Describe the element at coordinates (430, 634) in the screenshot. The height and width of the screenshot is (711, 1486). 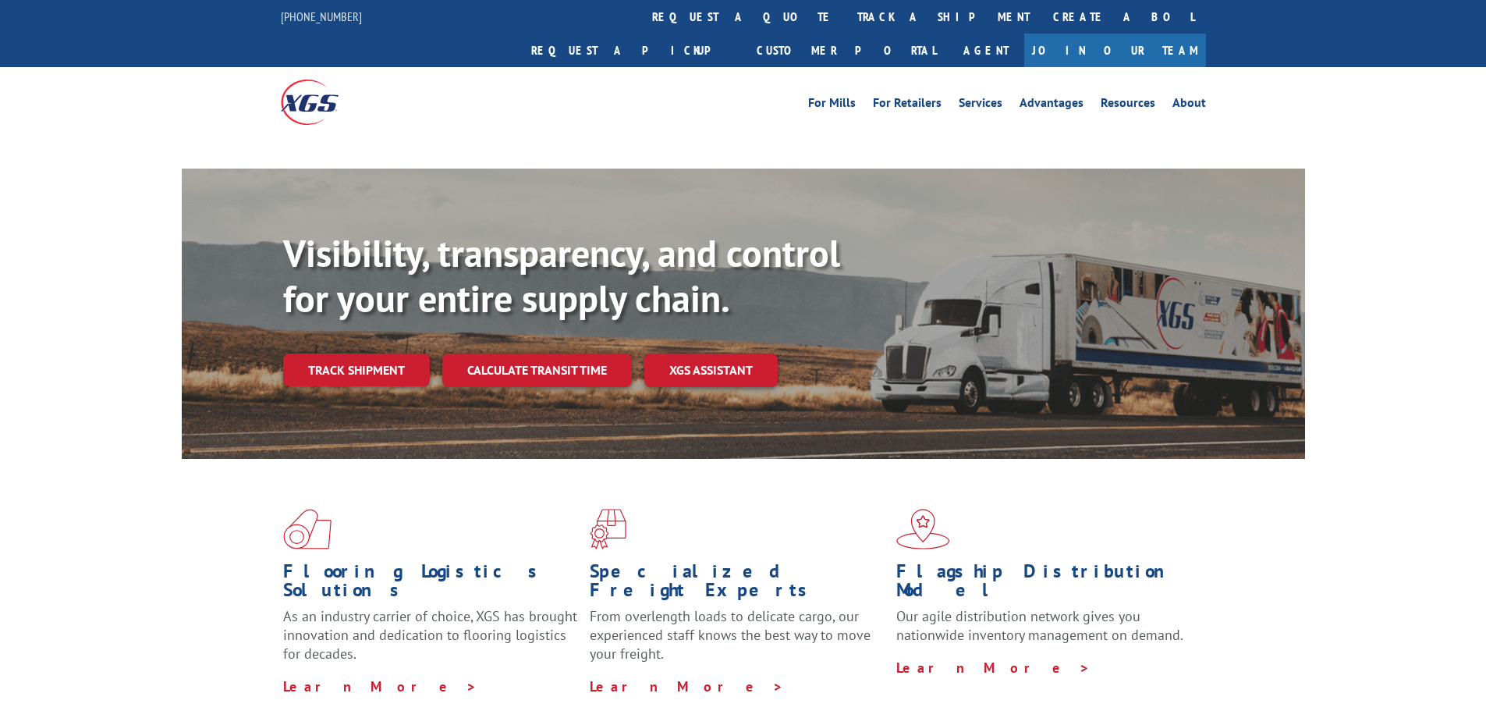
I see `span: As an industry carrier of choice, XGS has brought innovation and dedication to flooring logistics...` at that location.